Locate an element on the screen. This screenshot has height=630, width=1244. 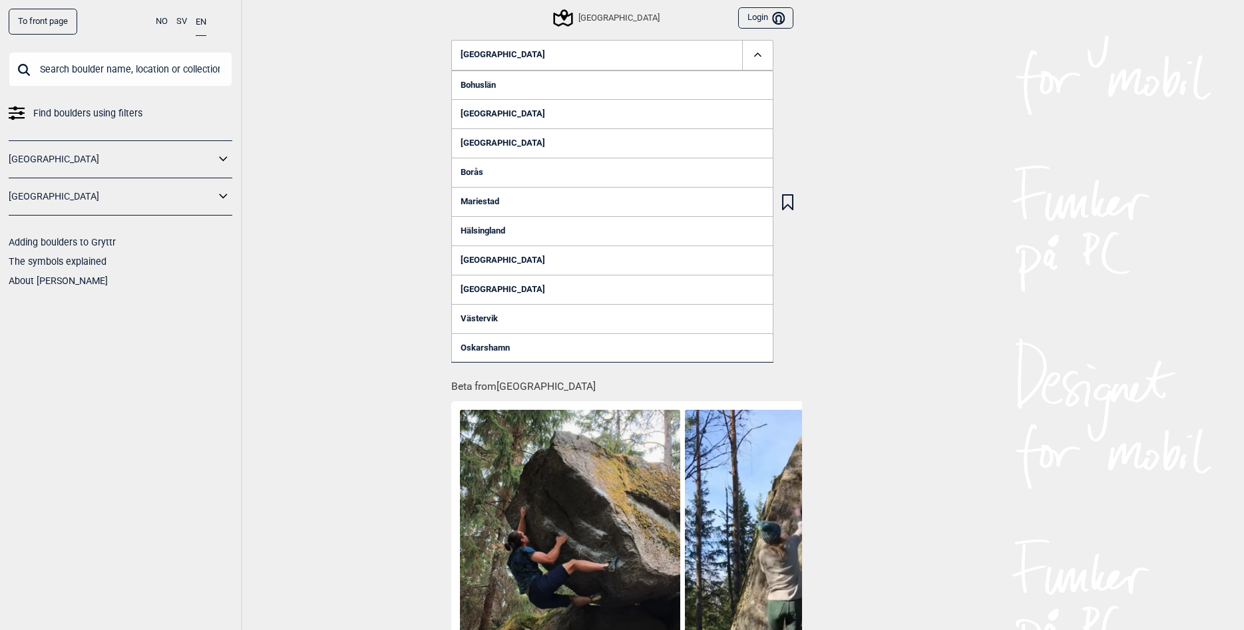
a: Find boulders using filters is located at coordinates (120, 113).